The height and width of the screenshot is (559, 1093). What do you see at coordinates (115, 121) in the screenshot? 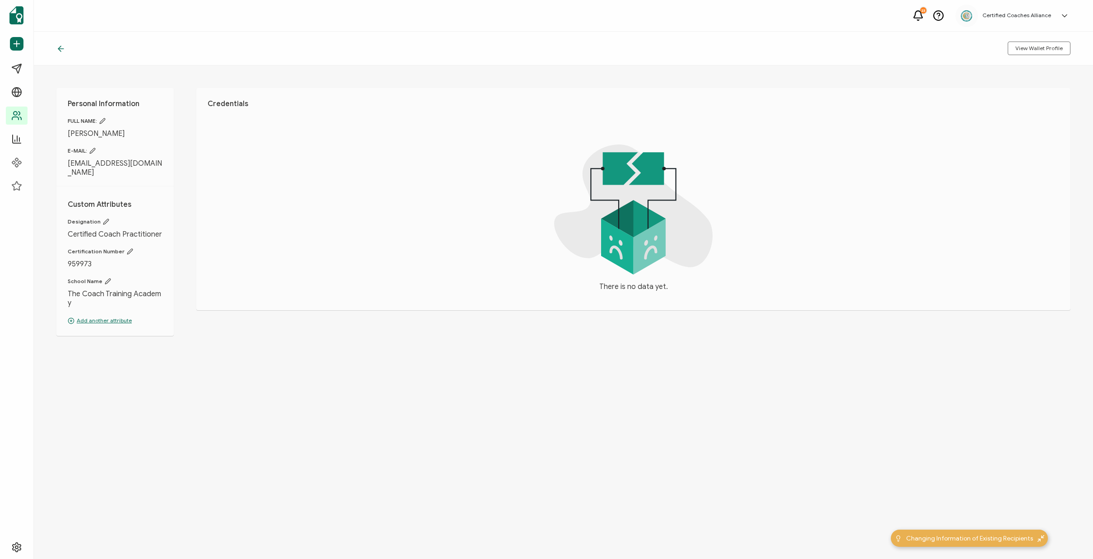
I see `span: FULL NAME:` at bounding box center [115, 121].